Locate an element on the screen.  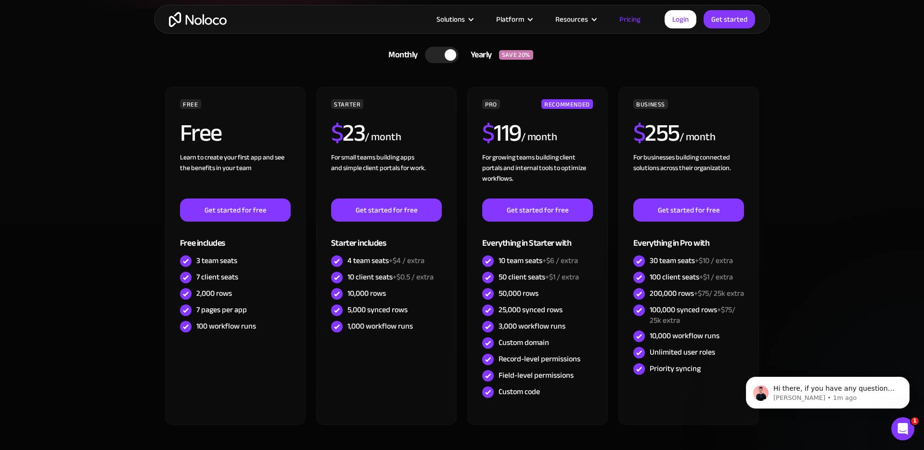
div: 2,000 rows is located at coordinates (214, 293).